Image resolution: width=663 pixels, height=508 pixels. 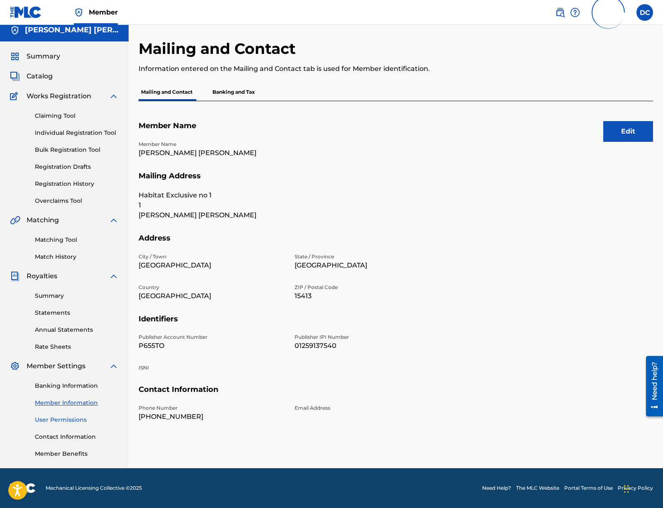 I want to click on p: Mailing and Contact, so click(x=167, y=92).